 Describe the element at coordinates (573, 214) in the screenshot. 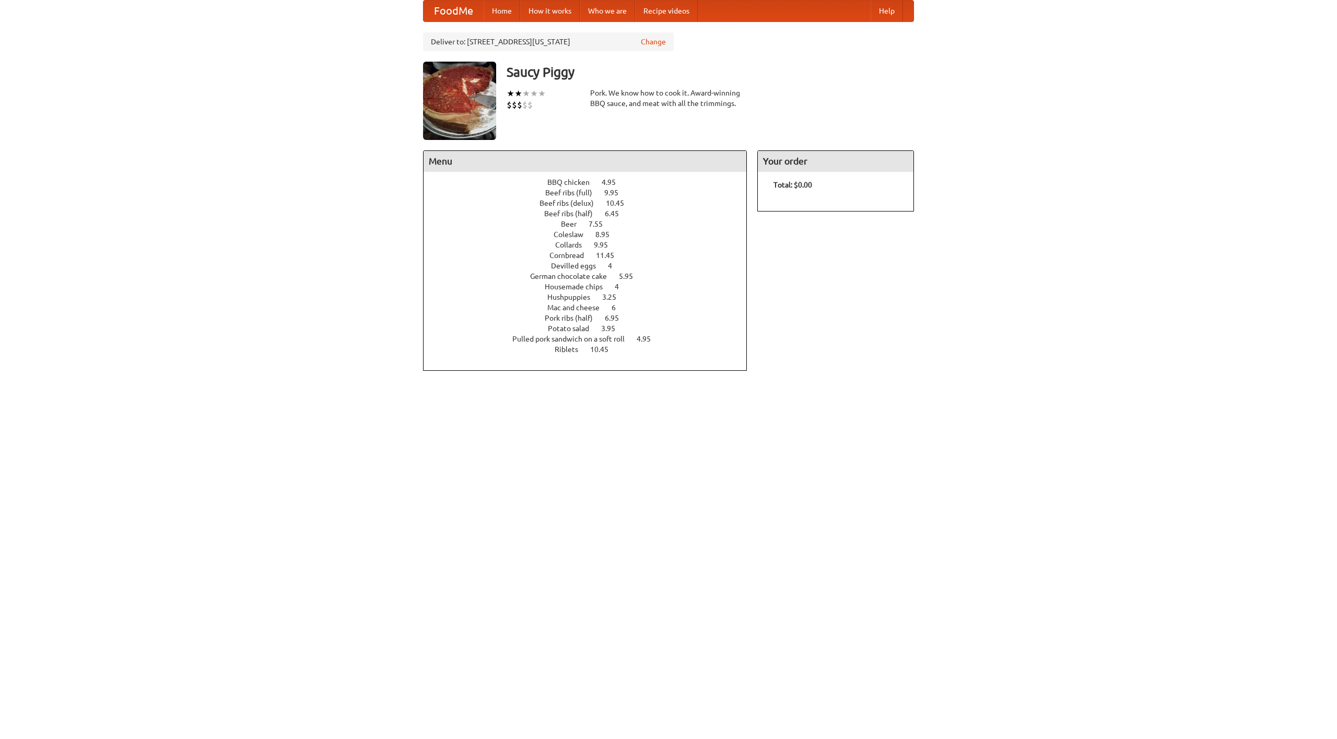

I see `span: Beef ribs (half)` at that location.